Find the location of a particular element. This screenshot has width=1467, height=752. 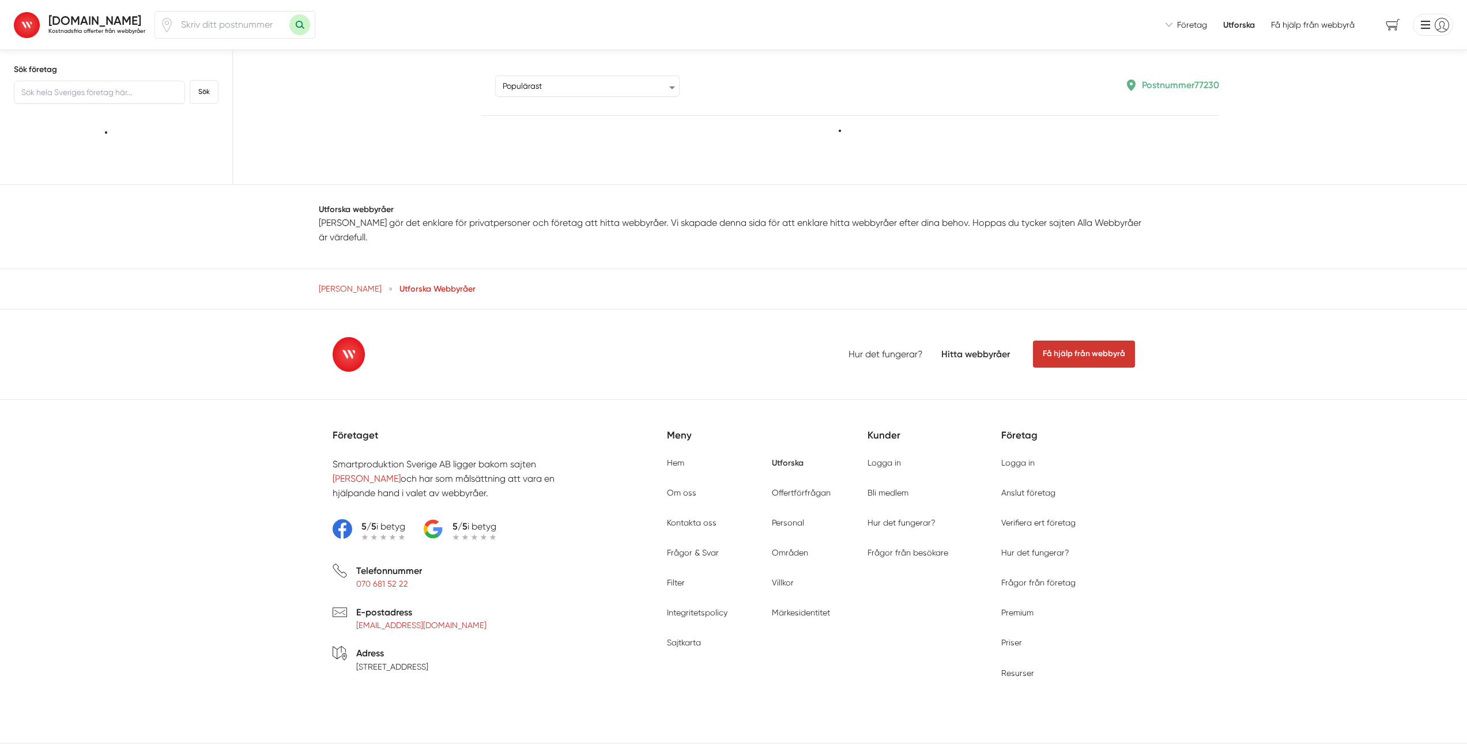

a: Verifiera ert företag is located at coordinates (1038, 523).